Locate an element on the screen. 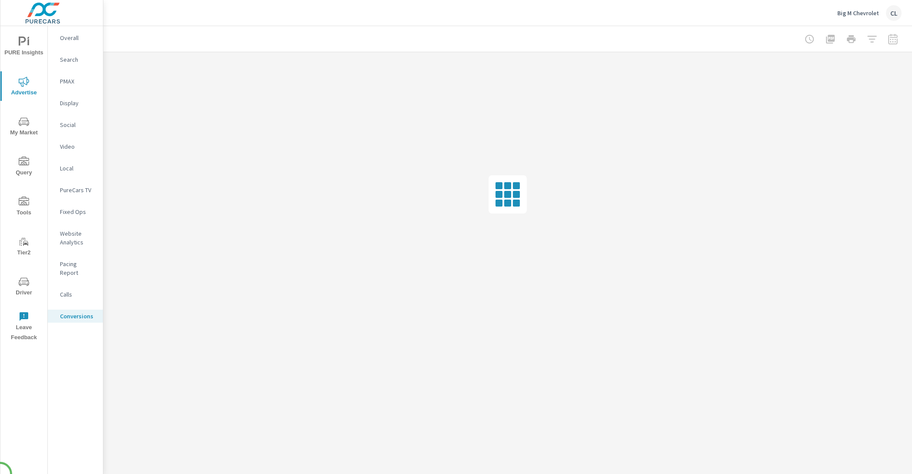 This screenshot has width=912, height=474. div: PMAX is located at coordinates (75, 81).